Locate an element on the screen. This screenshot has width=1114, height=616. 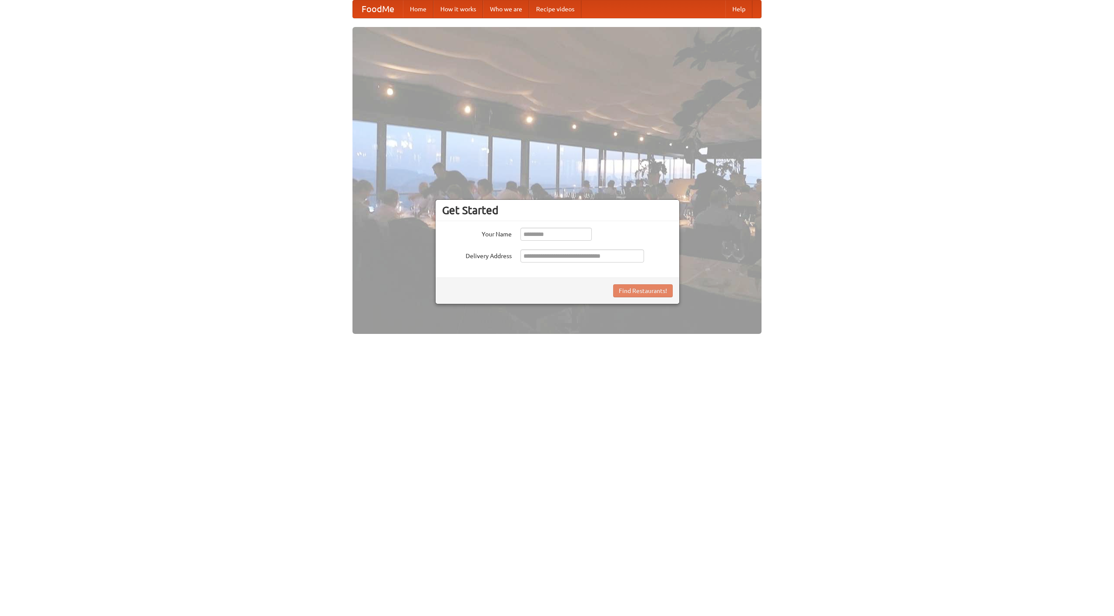
a: Help is located at coordinates (739, 9).